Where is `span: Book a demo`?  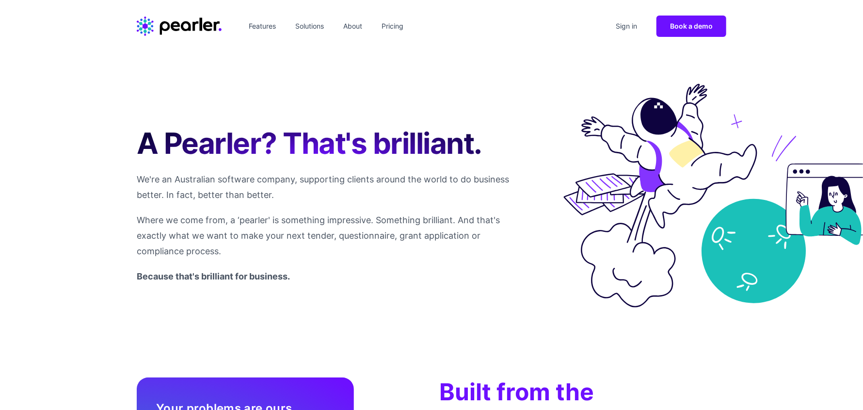
span: Book a demo is located at coordinates (692, 26).